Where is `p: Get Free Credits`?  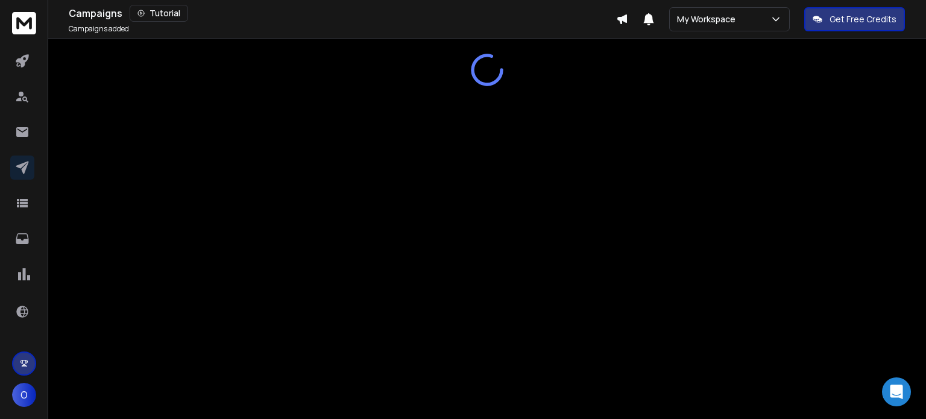 p: Get Free Credits is located at coordinates (863, 19).